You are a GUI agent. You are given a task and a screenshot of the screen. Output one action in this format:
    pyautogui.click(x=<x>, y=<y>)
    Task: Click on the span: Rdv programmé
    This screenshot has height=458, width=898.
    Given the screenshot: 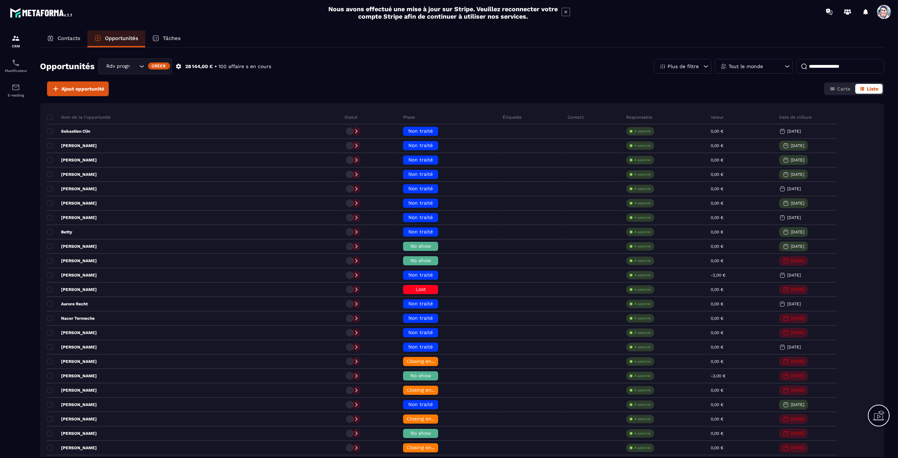 What is the action you would take?
    pyautogui.click(x=118, y=66)
    